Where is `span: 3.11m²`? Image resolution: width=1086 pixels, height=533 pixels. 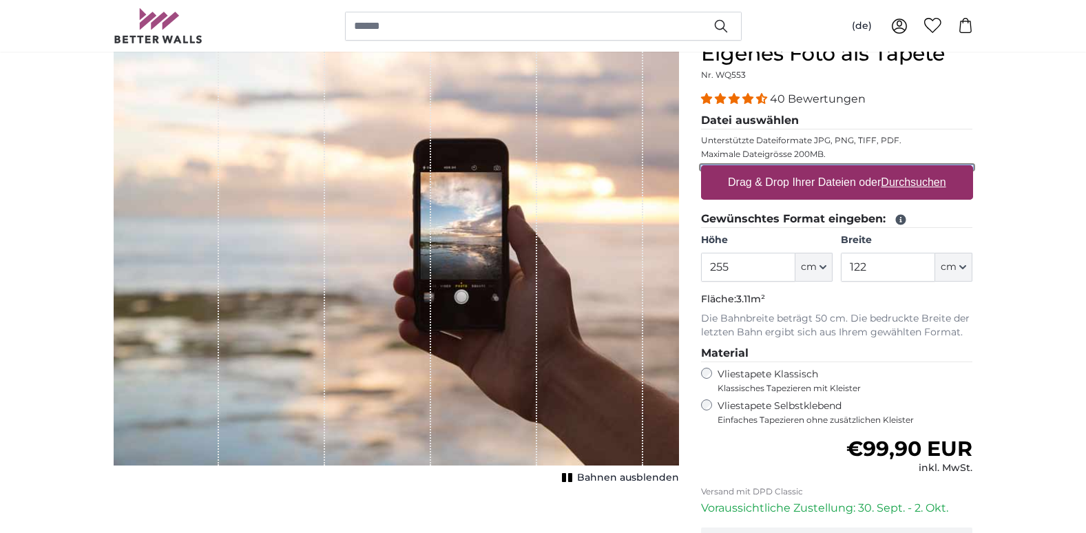
span: 3.11m² is located at coordinates (750, 299).